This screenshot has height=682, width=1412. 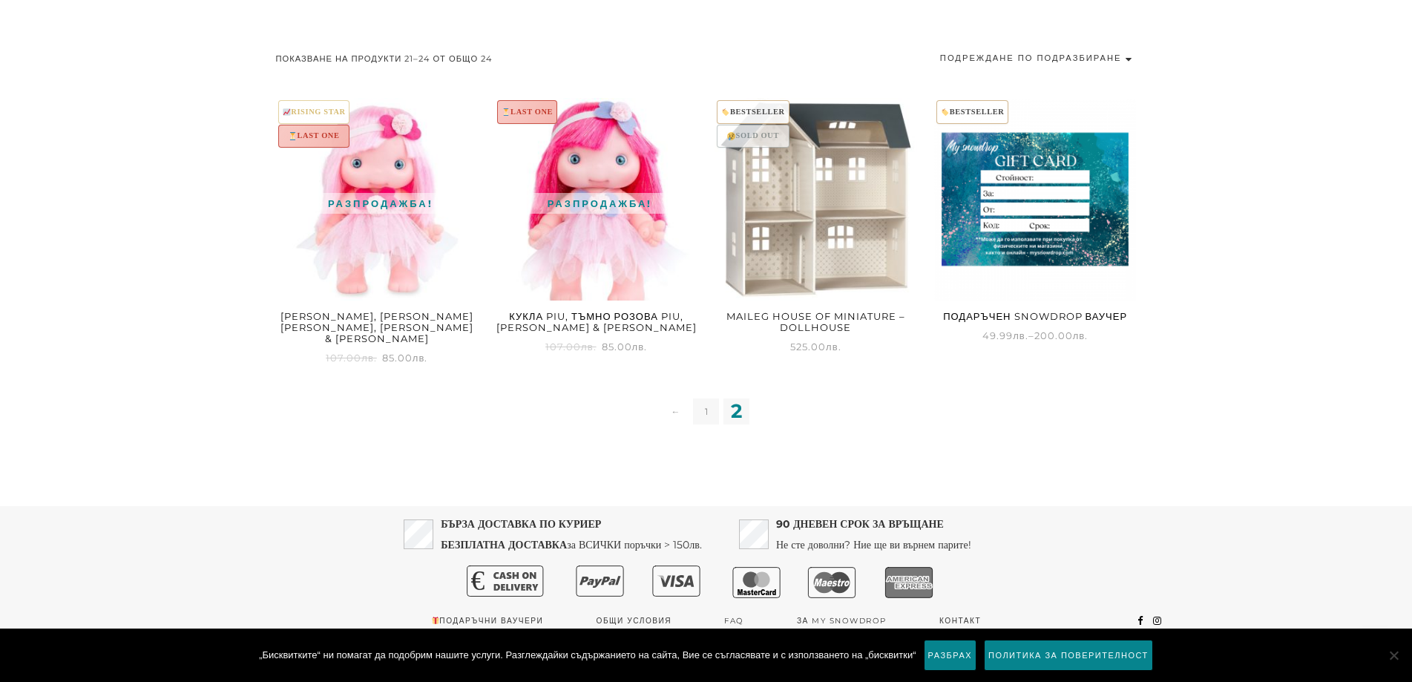 I want to click on a: Общи условия, so click(x=635, y=620).